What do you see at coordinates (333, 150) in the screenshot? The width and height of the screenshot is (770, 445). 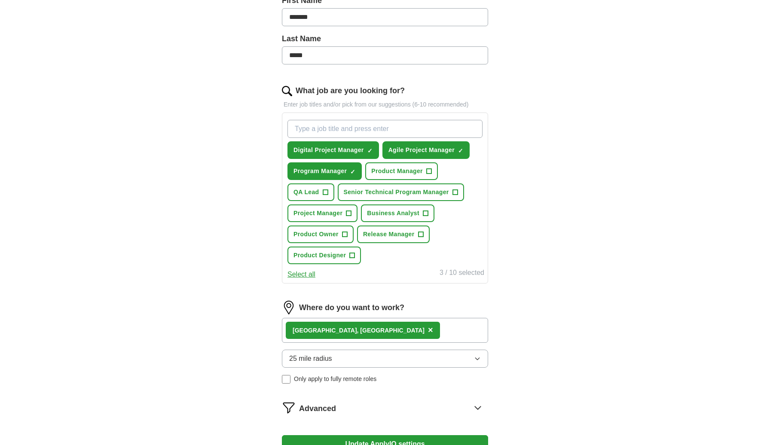 I see `button: Digital Project Manager✓` at bounding box center [333, 150].